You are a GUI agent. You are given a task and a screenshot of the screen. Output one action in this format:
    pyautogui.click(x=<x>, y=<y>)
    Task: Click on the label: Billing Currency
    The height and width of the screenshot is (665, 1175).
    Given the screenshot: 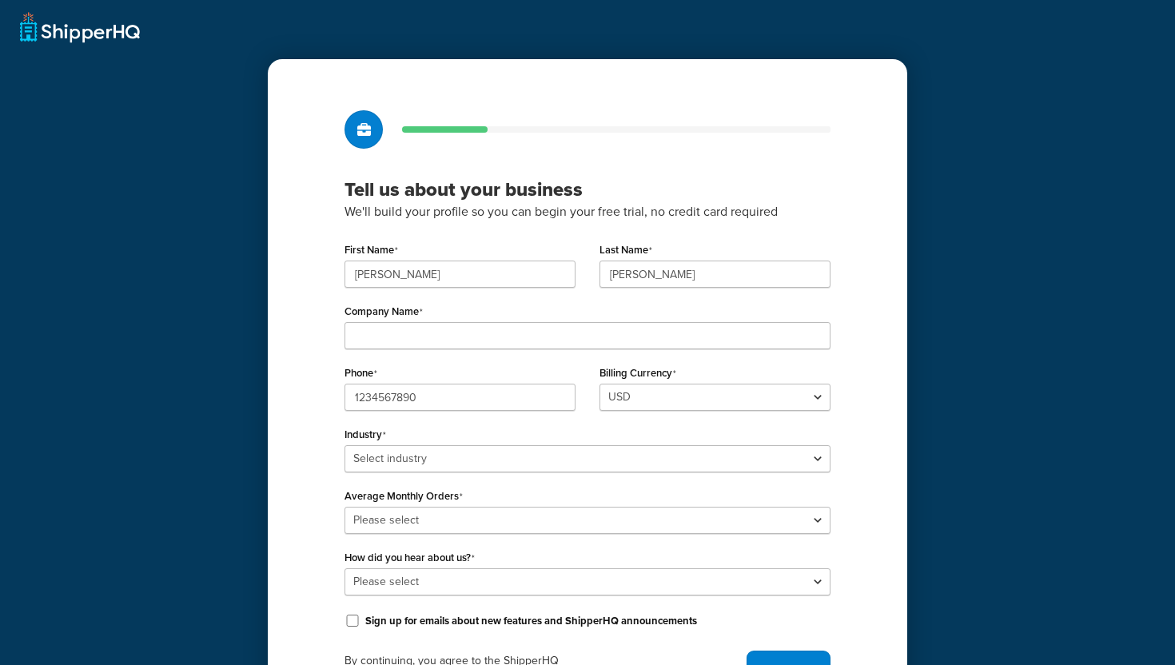 What is the action you would take?
    pyautogui.click(x=638, y=373)
    